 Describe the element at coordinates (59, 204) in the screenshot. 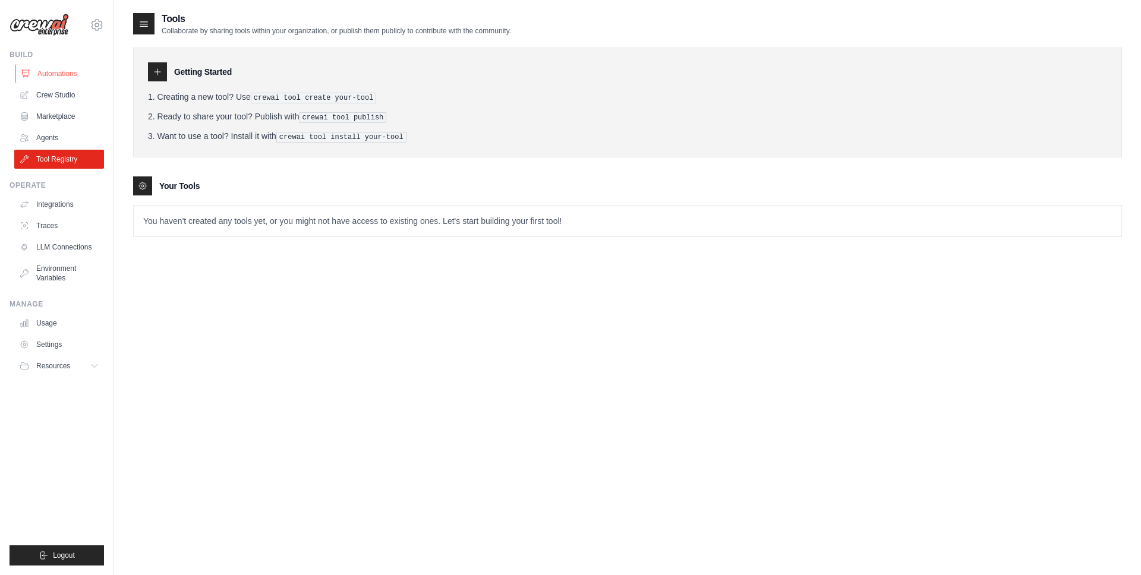

I see `a: Integrations` at that location.